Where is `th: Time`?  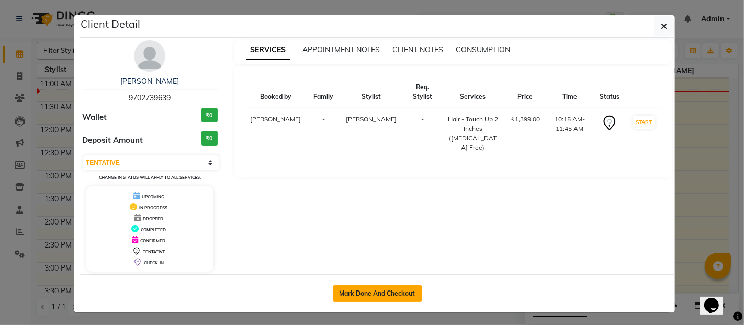 th: Time is located at coordinates (570, 92).